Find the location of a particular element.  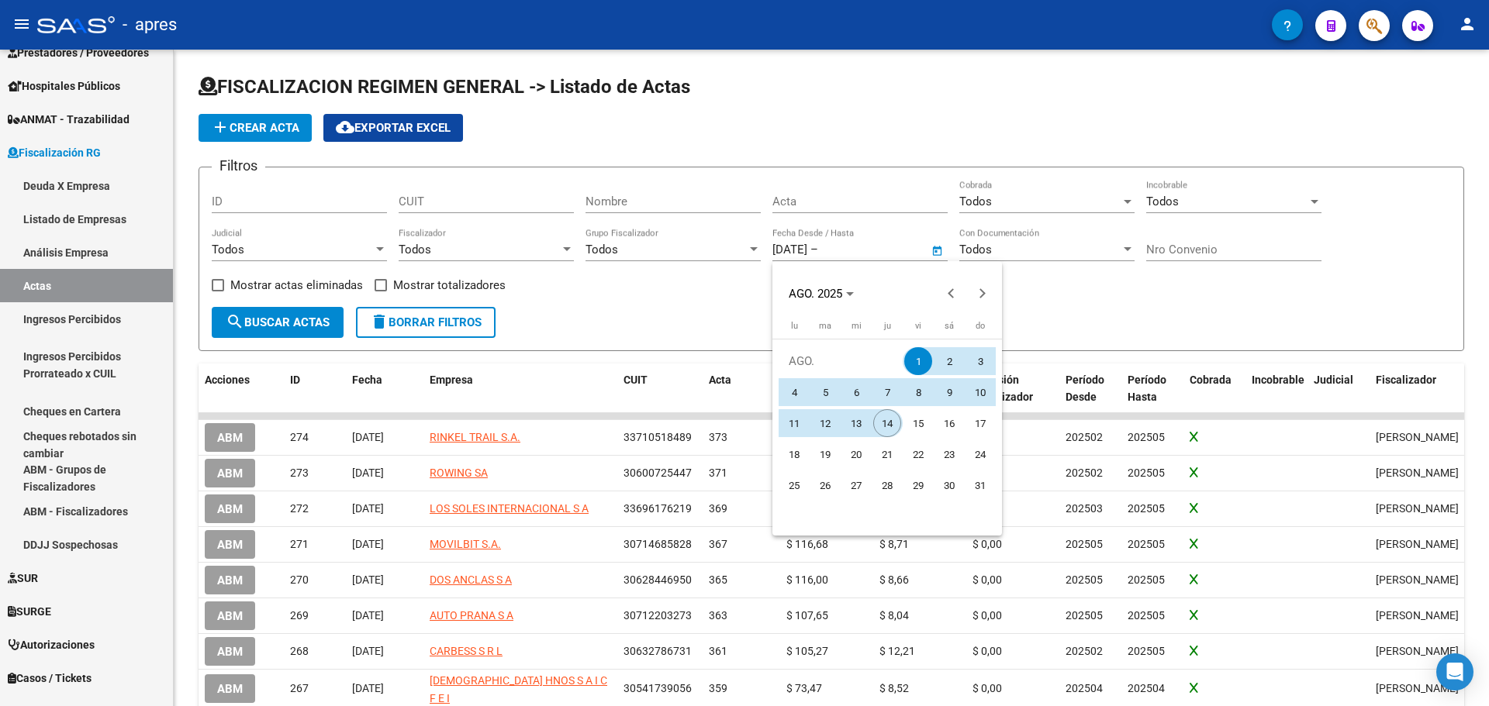

button: 16 de agosto de 2025 is located at coordinates (949, 423).